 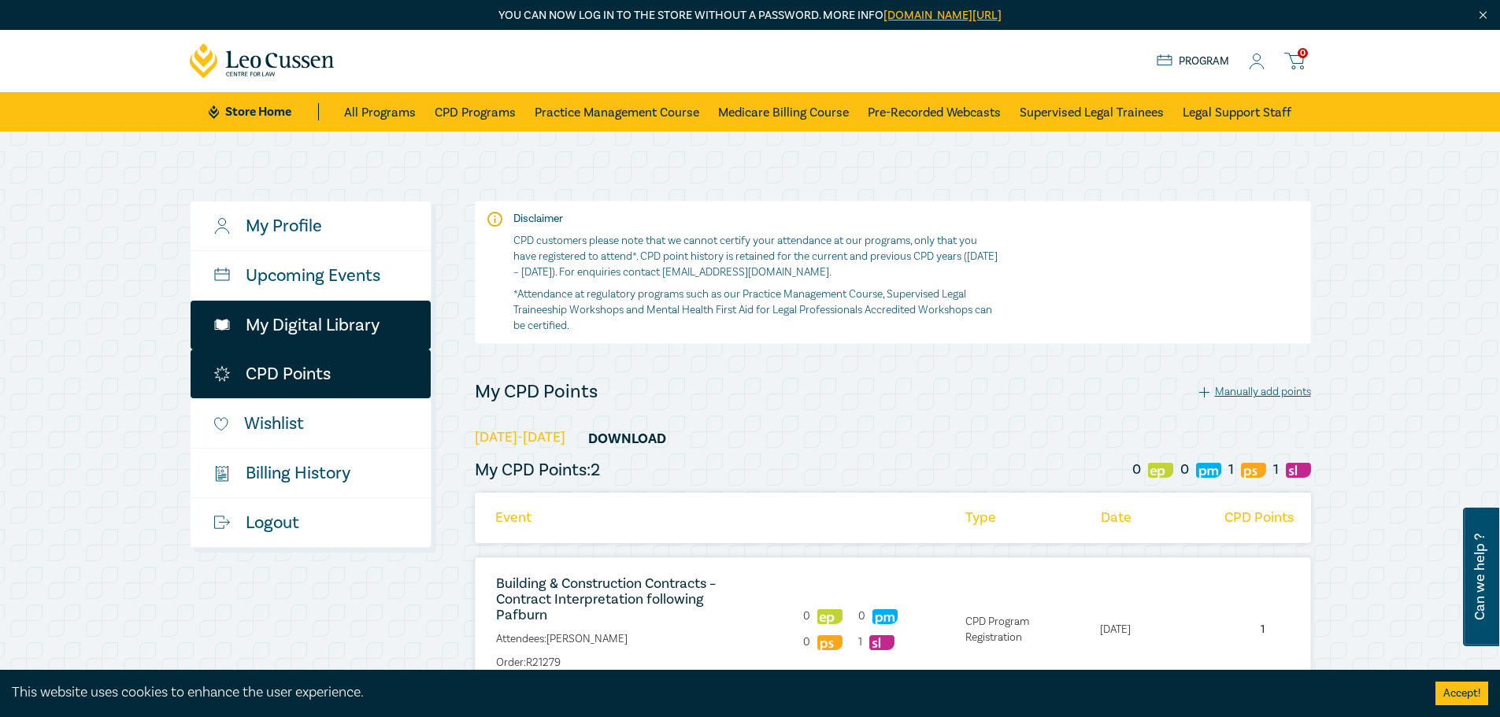 What do you see at coordinates (617, 518) in the screenshot?
I see `li: Event` at bounding box center [617, 518].